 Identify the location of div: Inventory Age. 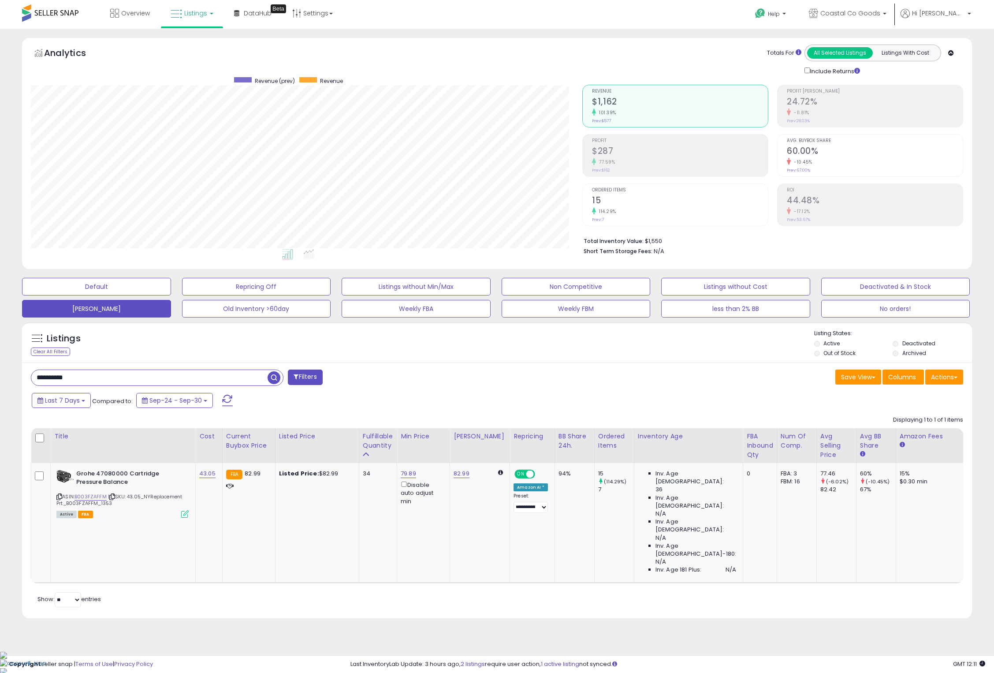
(689, 436).